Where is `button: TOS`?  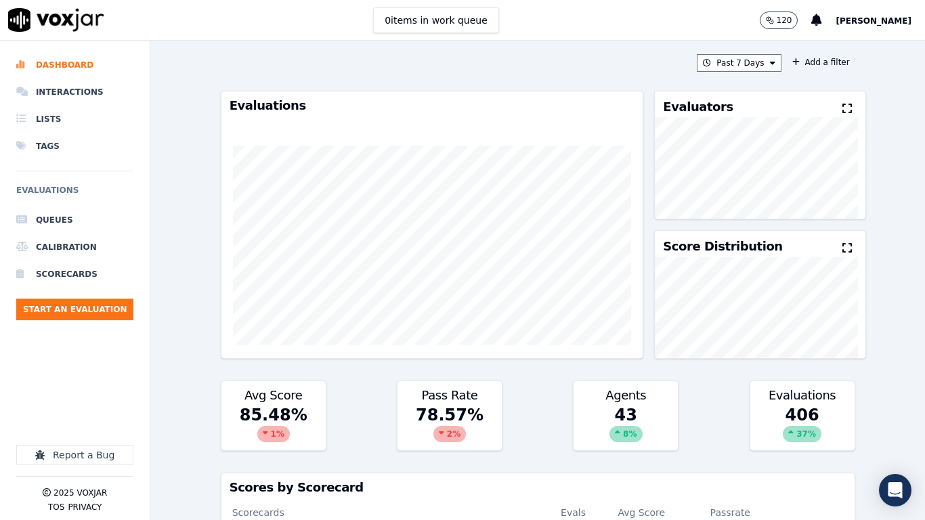 button: TOS is located at coordinates (56, 507).